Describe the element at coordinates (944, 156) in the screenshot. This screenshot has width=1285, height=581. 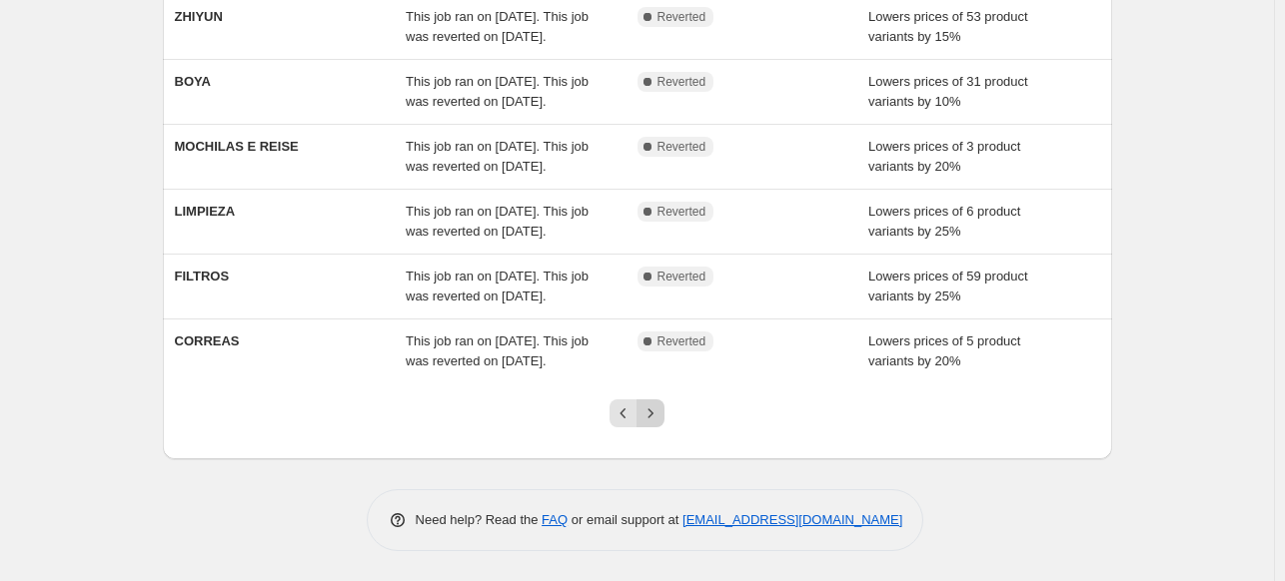
I see `span: Lowers prices of 3 product variants by 20%` at that location.